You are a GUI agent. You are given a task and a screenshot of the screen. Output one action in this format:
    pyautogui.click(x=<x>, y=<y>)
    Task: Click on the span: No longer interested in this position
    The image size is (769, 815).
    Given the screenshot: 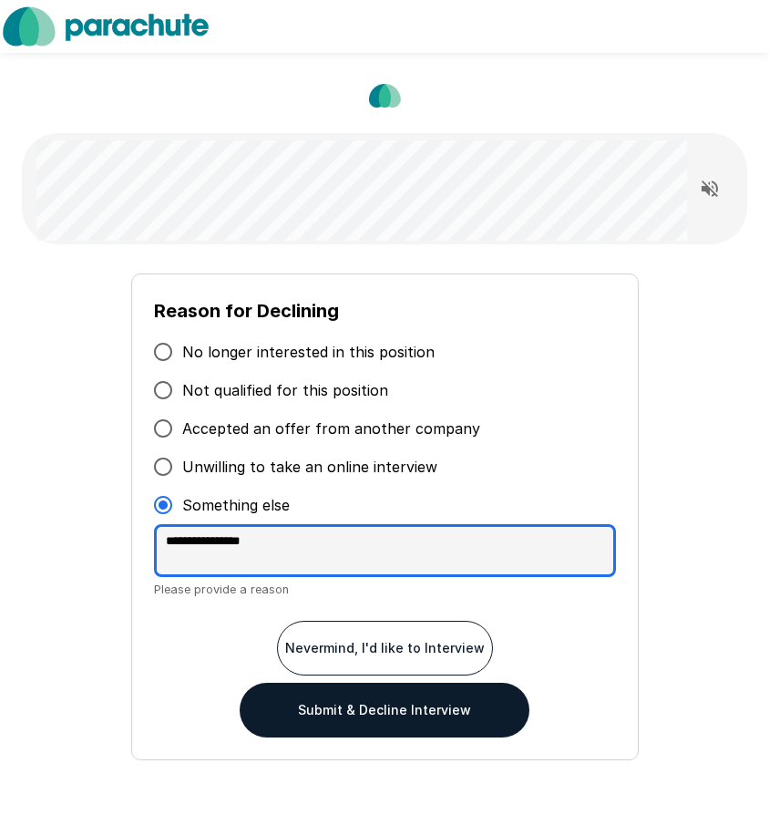 What is the action you would take?
    pyautogui.click(x=308, y=352)
    